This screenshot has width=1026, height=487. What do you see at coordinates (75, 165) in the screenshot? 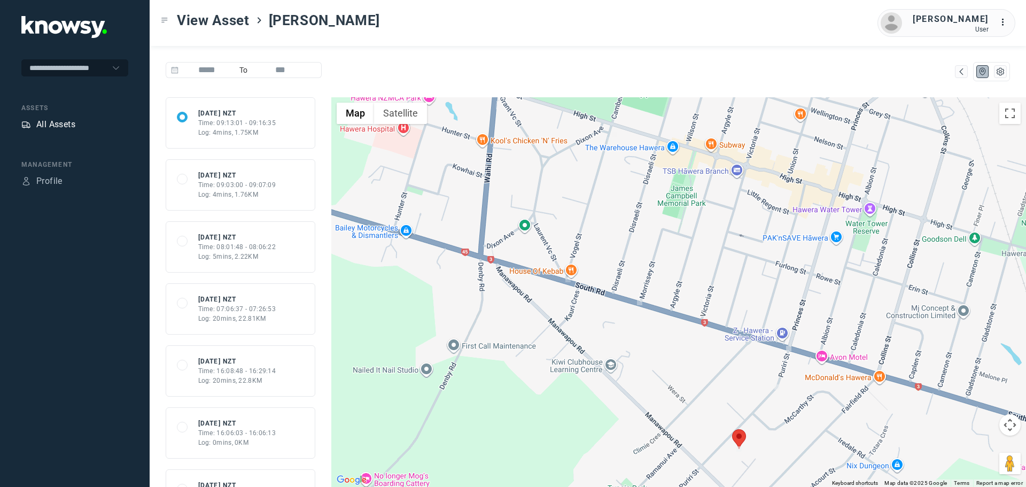
I see `div: Management` at bounding box center [75, 165].